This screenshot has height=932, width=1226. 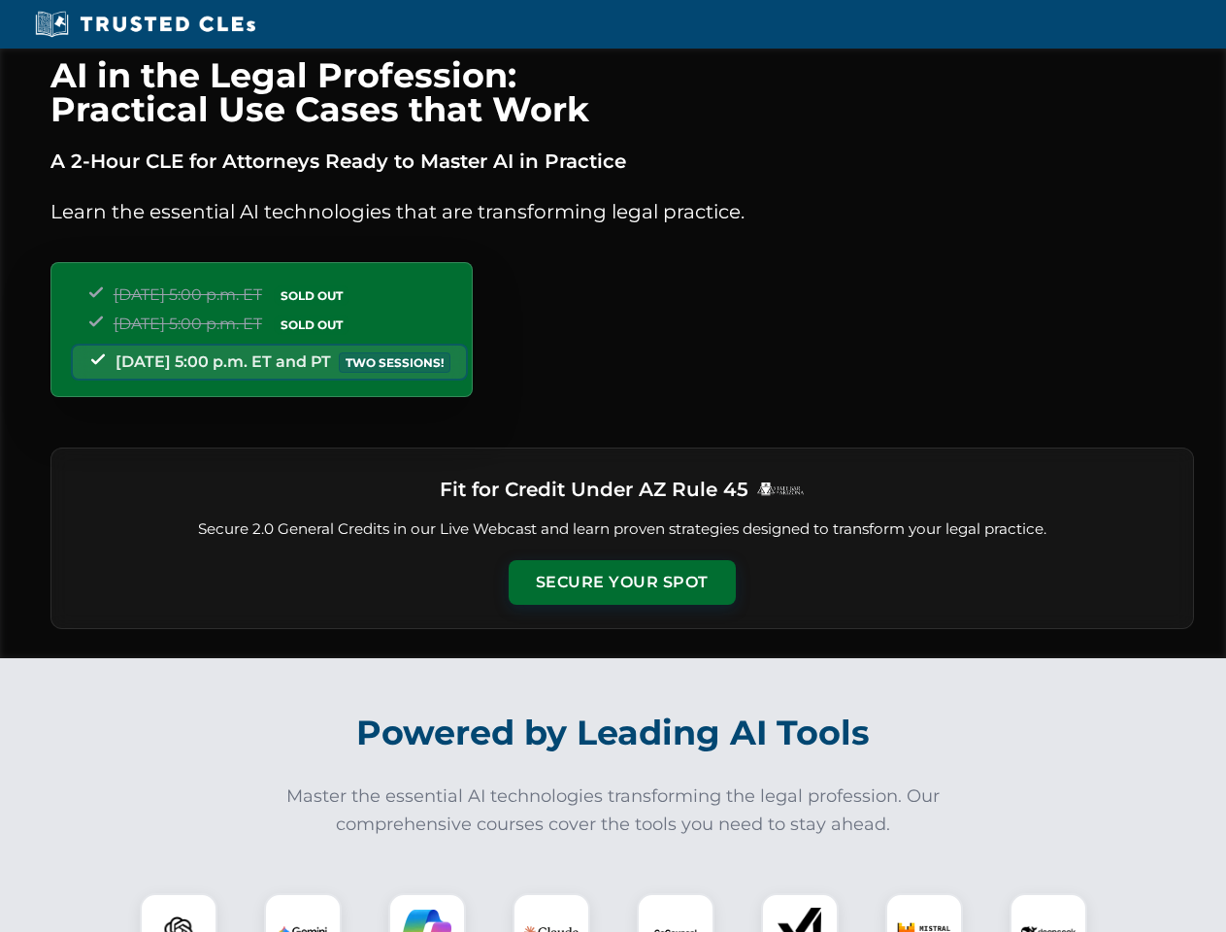 I want to click on p: Master the essential AI technologies transforming the legal profession. Our comprehensive courses..., so click(x=614, y=811).